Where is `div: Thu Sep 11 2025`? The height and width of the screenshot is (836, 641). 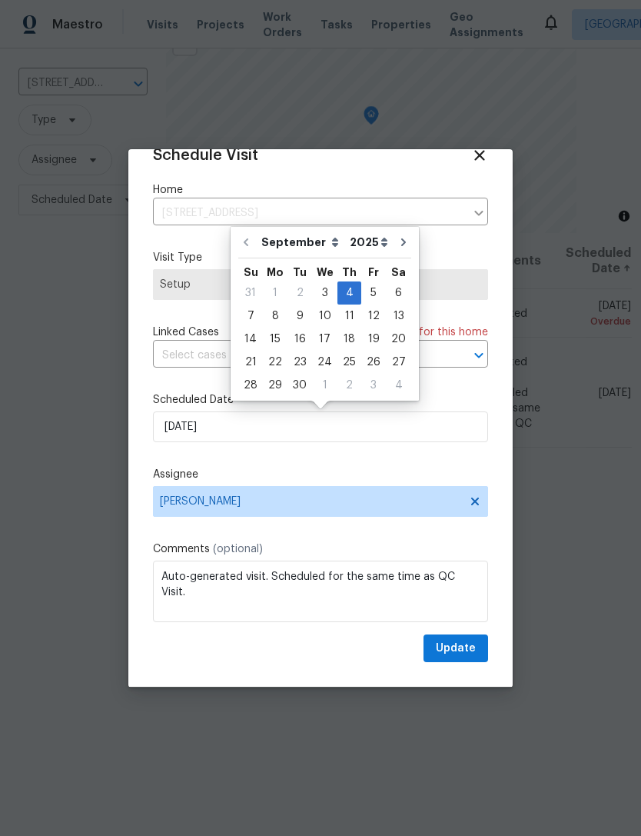
div: Thu Sep 11 2025 is located at coordinates (349, 316).